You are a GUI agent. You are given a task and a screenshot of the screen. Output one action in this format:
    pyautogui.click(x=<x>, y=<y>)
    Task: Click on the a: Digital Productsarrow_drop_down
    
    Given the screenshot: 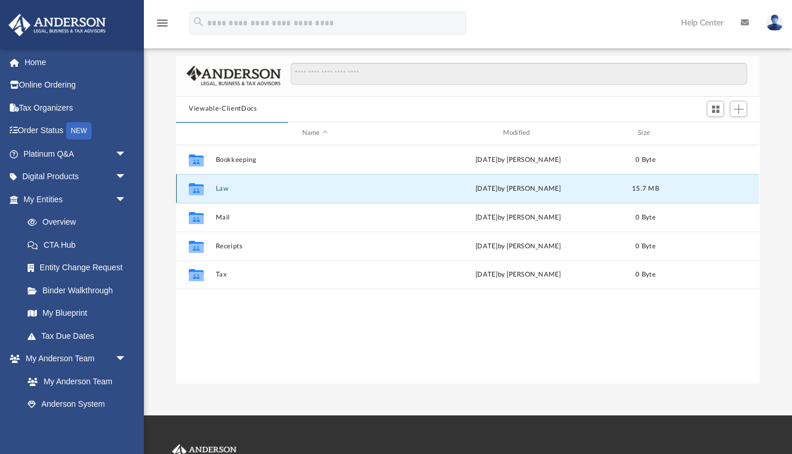 What is the action you would take?
    pyautogui.click(x=76, y=177)
    